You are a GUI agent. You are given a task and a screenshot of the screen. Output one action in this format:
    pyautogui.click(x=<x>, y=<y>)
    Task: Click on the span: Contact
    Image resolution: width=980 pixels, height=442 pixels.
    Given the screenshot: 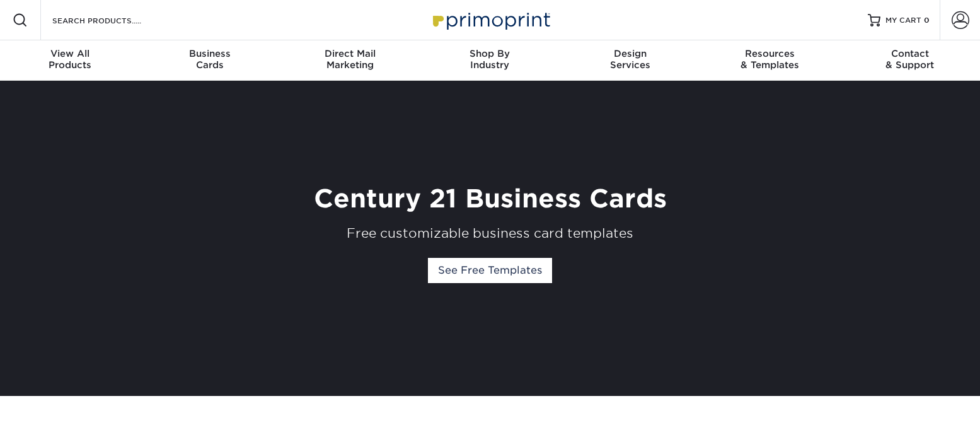 What is the action you would take?
    pyautogui.click(x=910, y=54)
    